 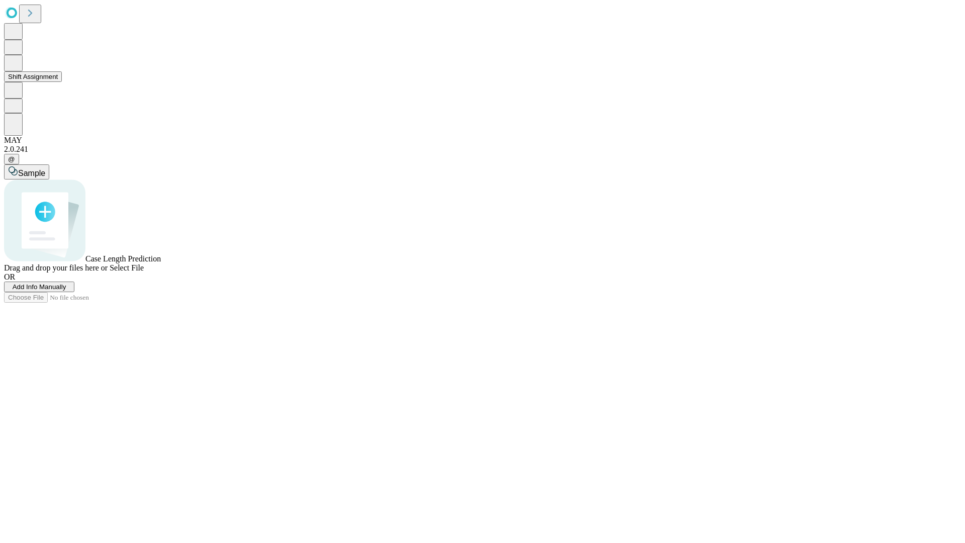 I want to click on span: OR, so click(x=10, y=276).